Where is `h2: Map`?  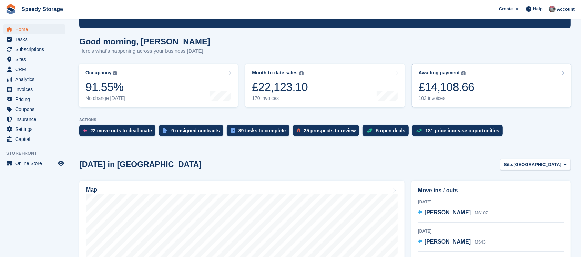
h2: Map is located at coordinates (92, 190).